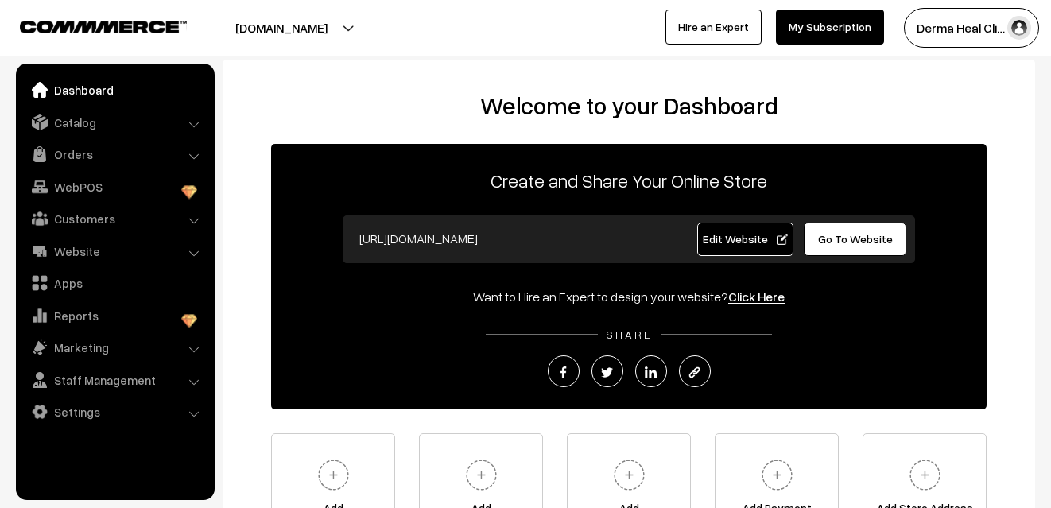 This screenshot has width=1051, height=508. I want to click on a: Marketing, so click(114, 347).